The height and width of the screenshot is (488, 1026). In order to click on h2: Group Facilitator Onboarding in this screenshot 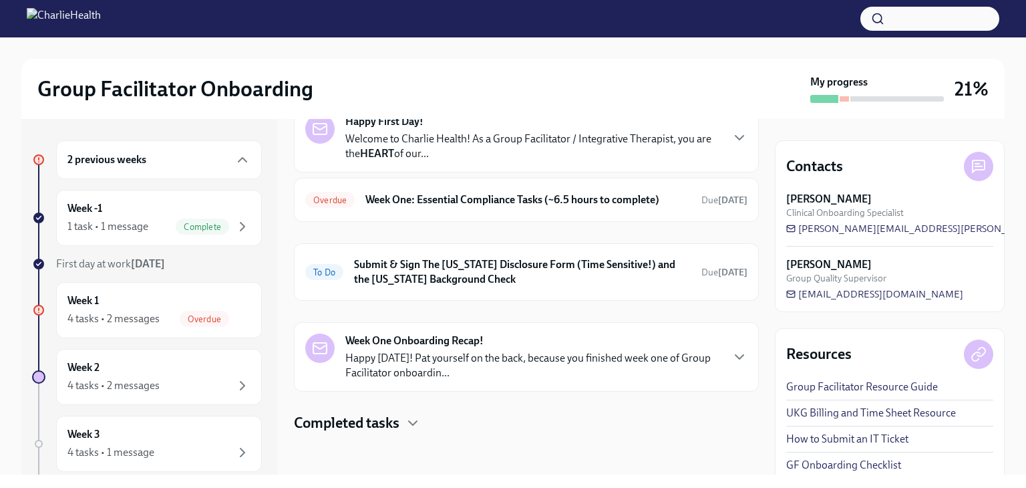, I will do `click(175, 89)`.